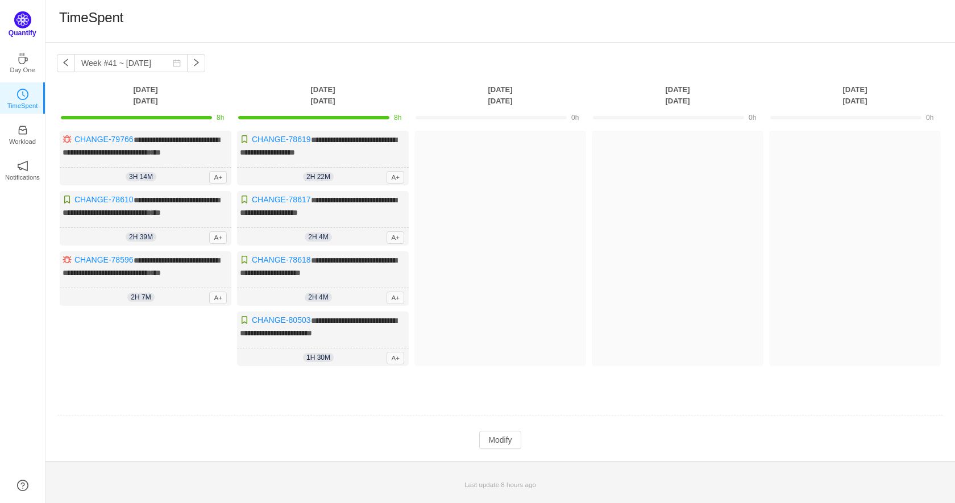 The height and width of the screenshot is (503, 955). What do you see at coordinates (318, 357) in the screenshot?
I see `span: 1h 30m` at bounding box center [318, 357].